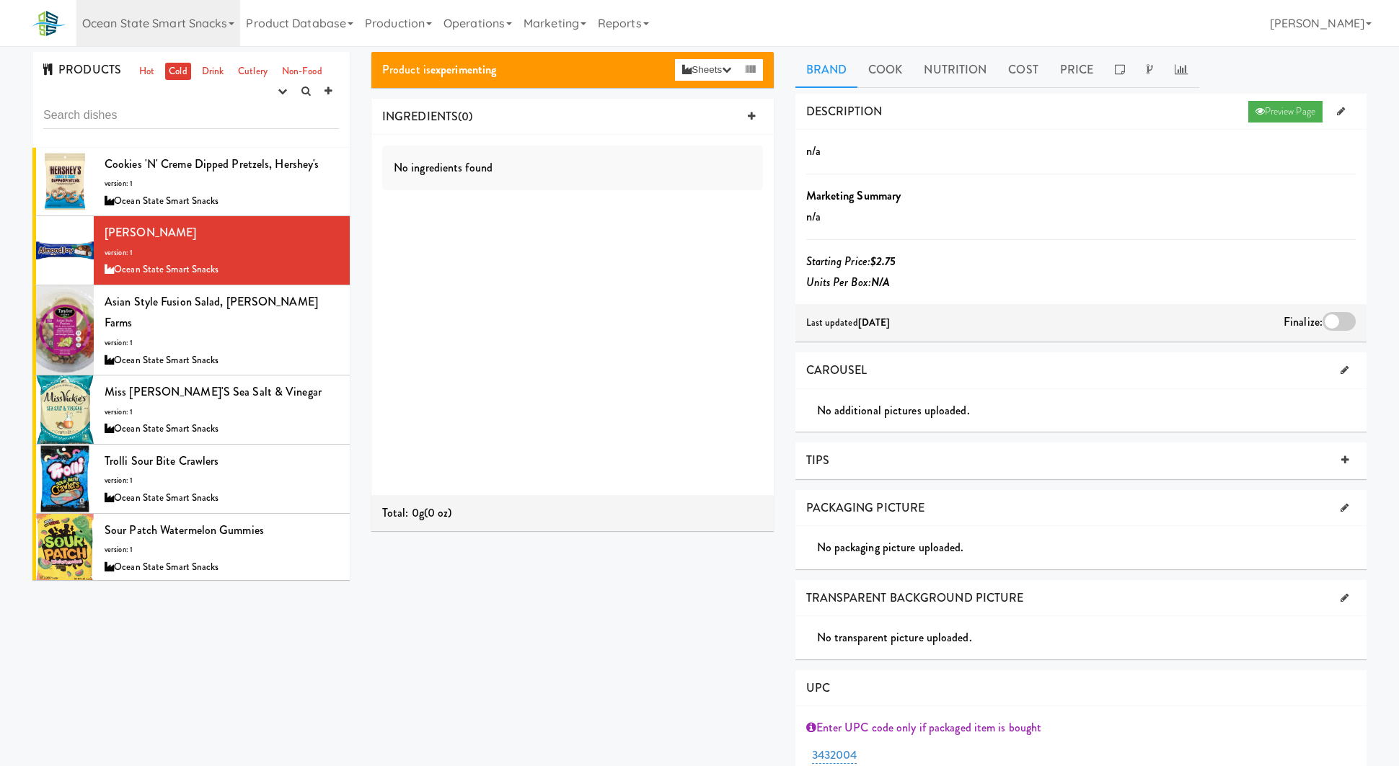 This screenshot has height=766, width=1399. What do you see at coordinates (191, 182) in the screenshot?
I see `li: Cookies 'N' Creme Dipped Pretzels, Hershey'sversion: 1Ocean State Smart Snacks` at bounding box center [191, 182].